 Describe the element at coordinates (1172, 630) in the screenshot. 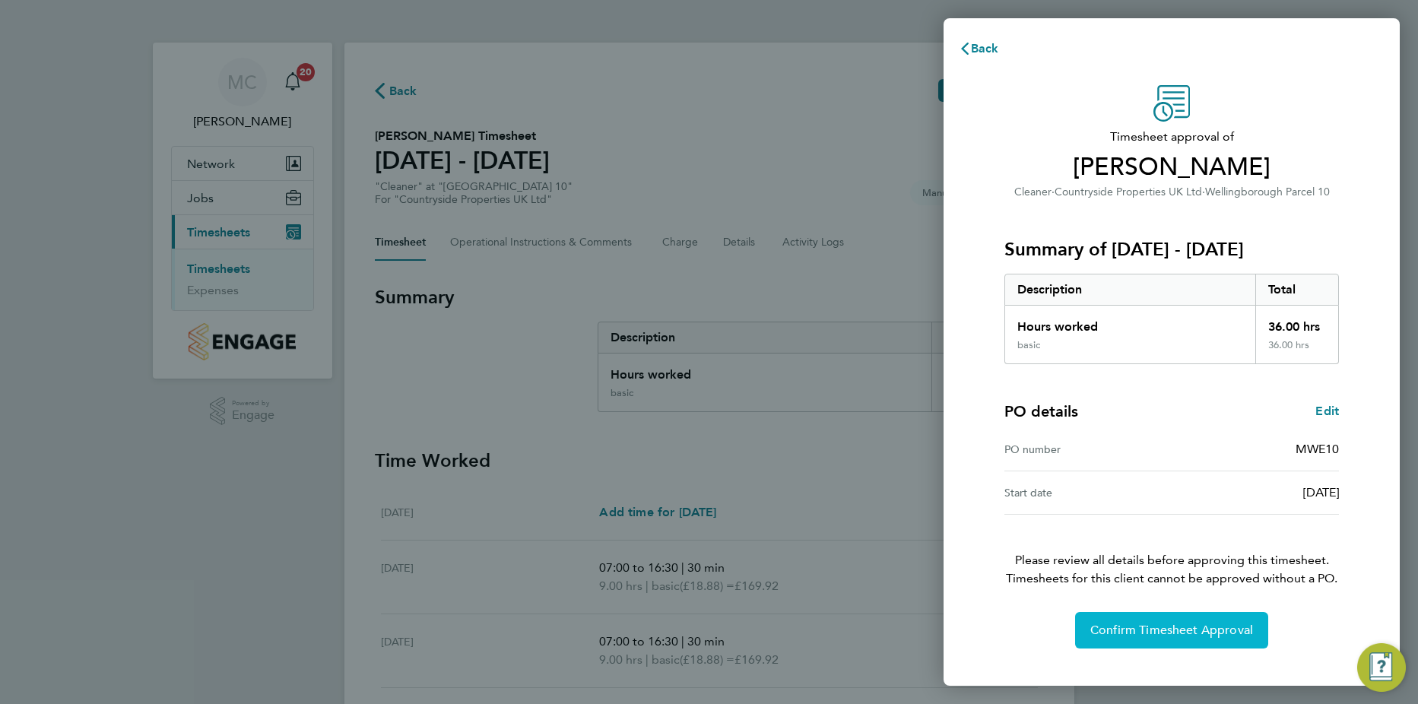

I see `button: Confirm Timesheet Approval` at that location.